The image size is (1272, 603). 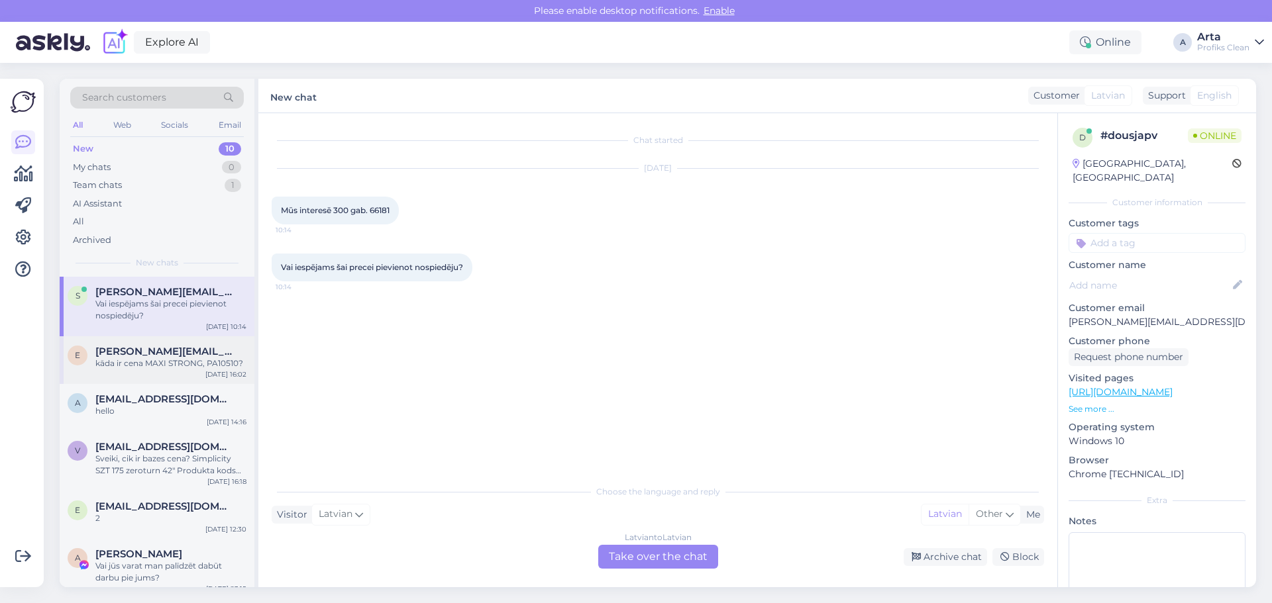 What do you see at coordinates (1214, 95) in the screenshot?
I see `span: English` at bounding box center [1214, 95].